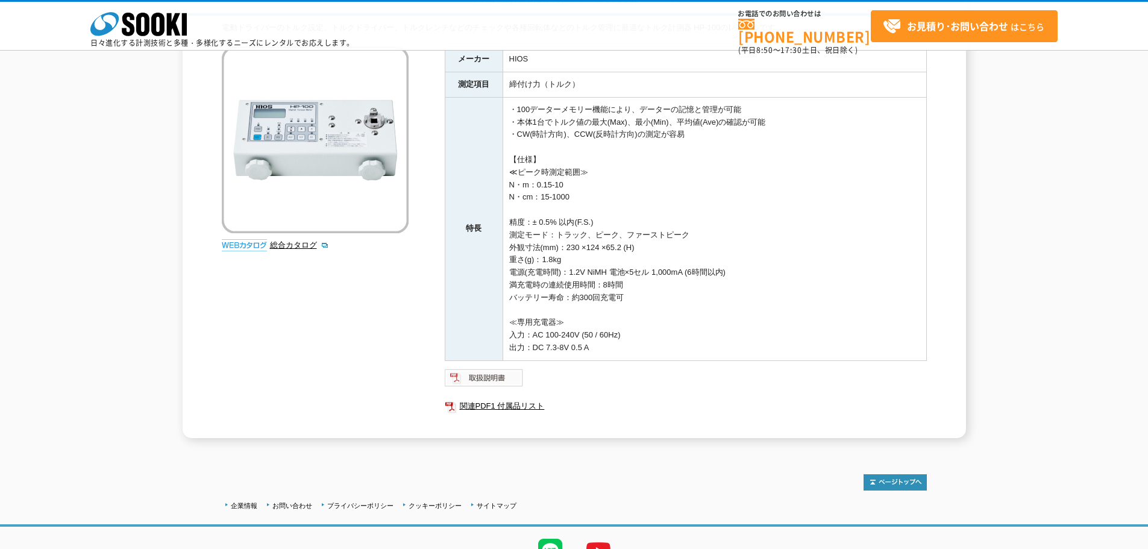 The width and height of the screenshot is (1148, 549). I want to click on span: はこちら, so click(964, 27).